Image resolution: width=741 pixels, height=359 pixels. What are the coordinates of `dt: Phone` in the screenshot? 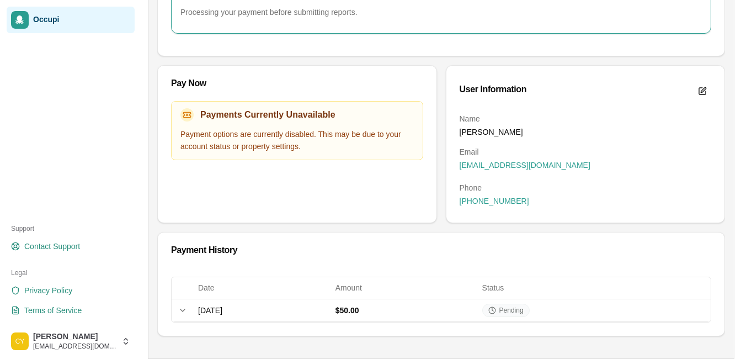 It's located at (586, 188).